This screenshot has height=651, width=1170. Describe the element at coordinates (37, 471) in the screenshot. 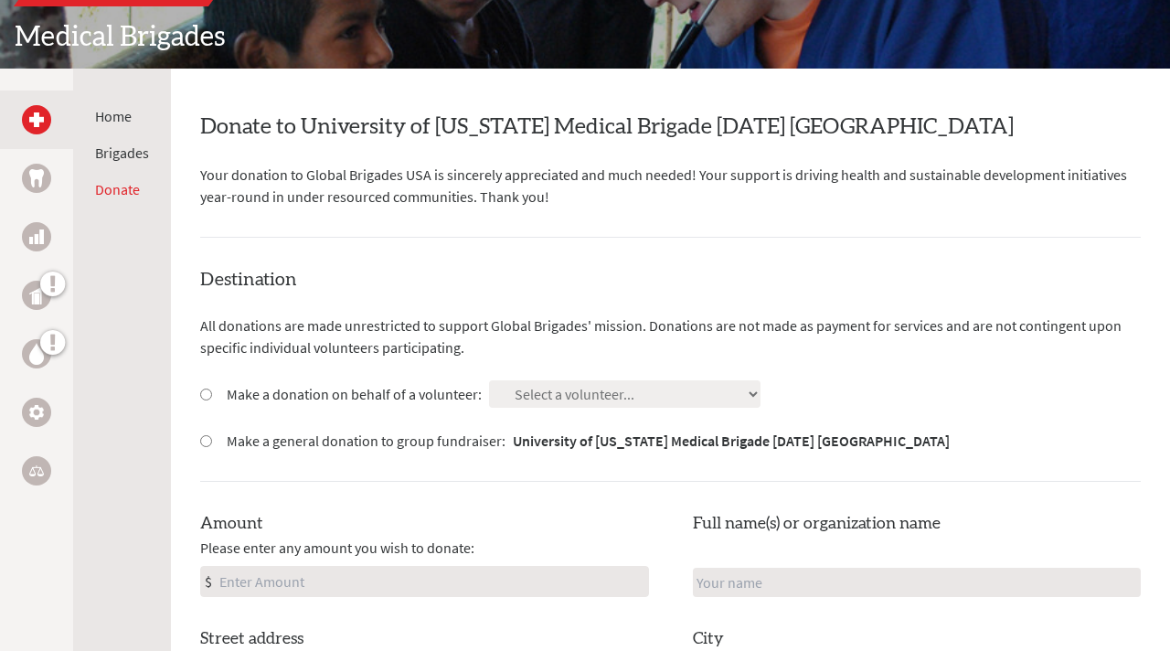

I see `img: Legal Empowerment` at that location.